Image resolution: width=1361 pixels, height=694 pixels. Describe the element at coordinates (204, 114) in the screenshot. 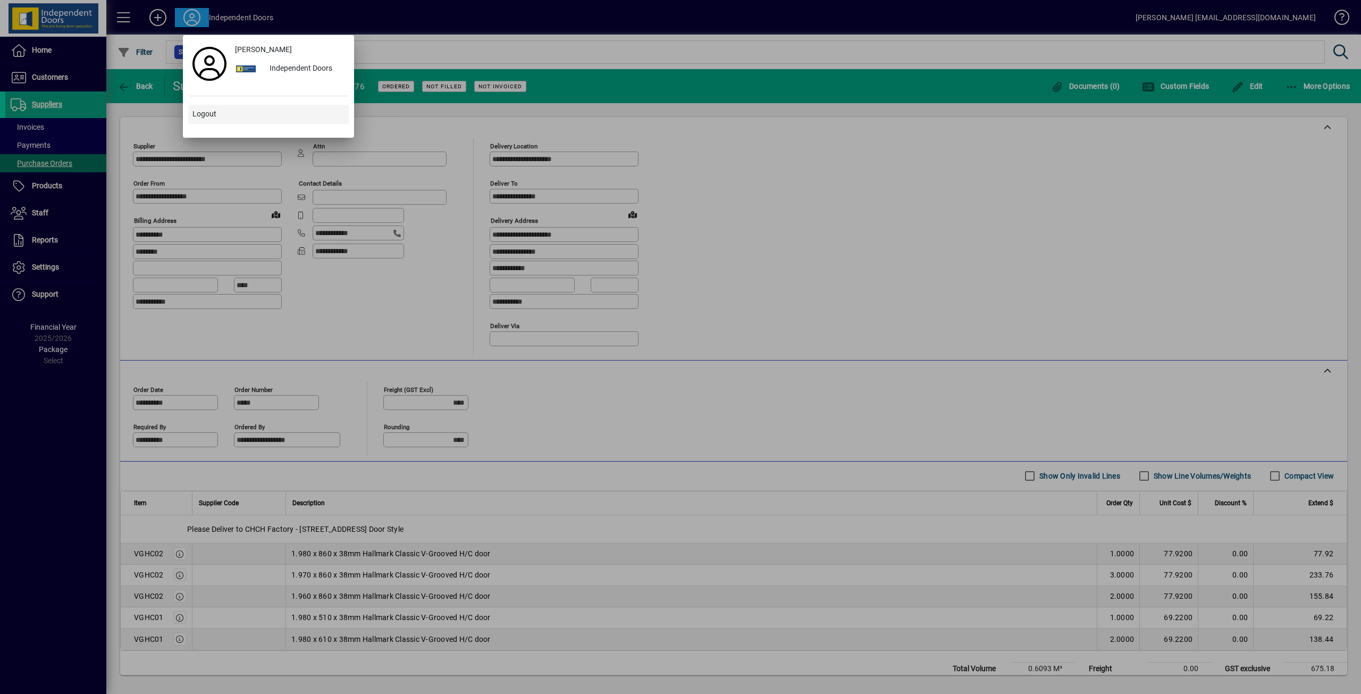

I see `span: Logout` at that location.